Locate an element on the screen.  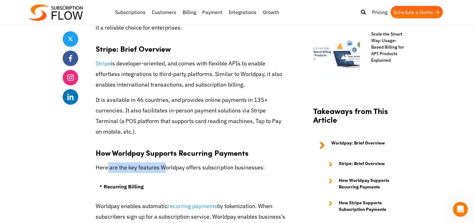
a: Billing is located at coordinates (189, 12).